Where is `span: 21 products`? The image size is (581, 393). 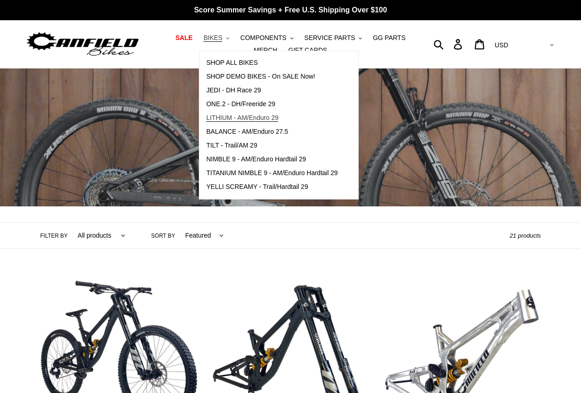
span: 21 products is located at coordinates (526, 235).